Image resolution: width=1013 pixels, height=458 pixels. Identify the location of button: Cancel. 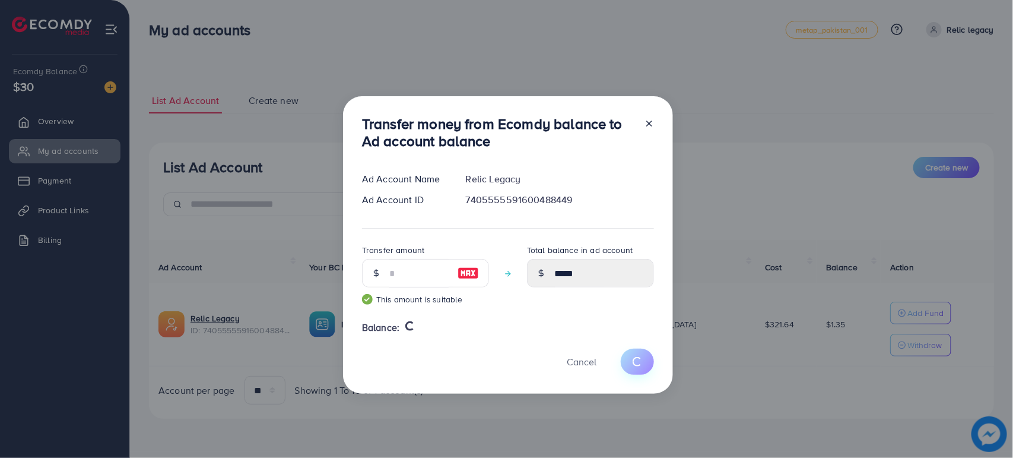
(582, 361).